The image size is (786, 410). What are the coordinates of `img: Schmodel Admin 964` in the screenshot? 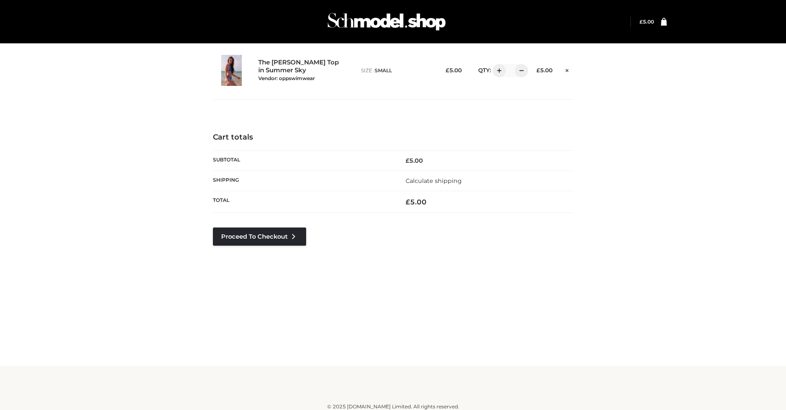 It's located at (387, 21).